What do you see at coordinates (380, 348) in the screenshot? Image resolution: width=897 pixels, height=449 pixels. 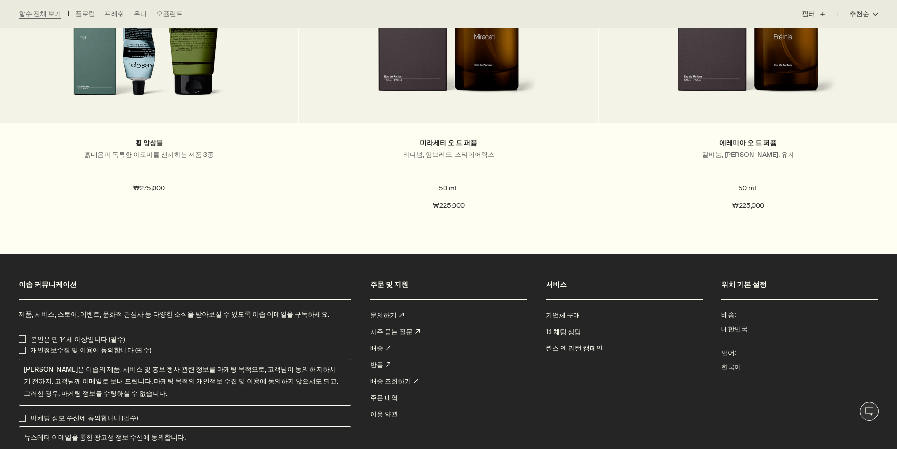 I see `a: 배송` at bounding box center [380, 348].